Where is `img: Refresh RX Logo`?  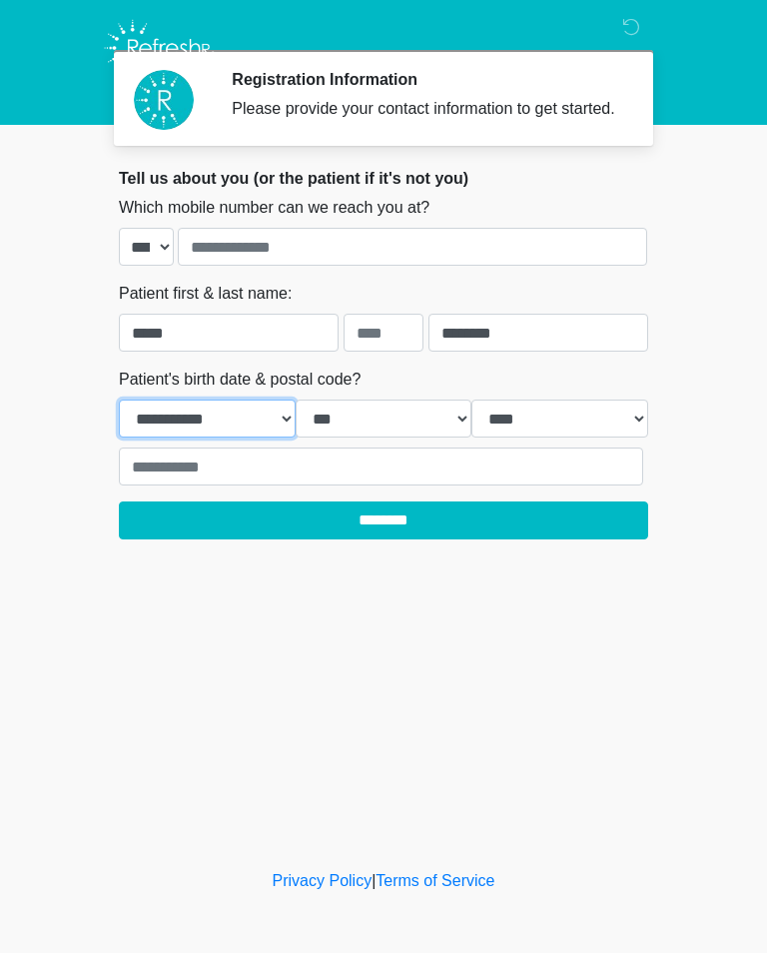 img: Refresh RX Logo is located at coordinates (159, 48).